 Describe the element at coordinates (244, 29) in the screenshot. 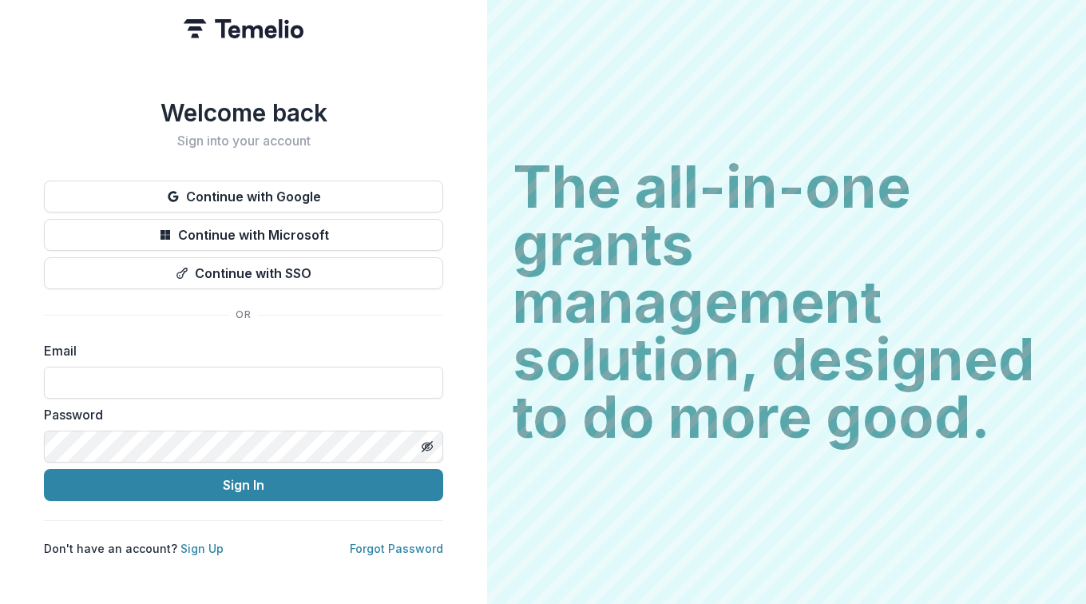

I see `img: Temelio` at that location.